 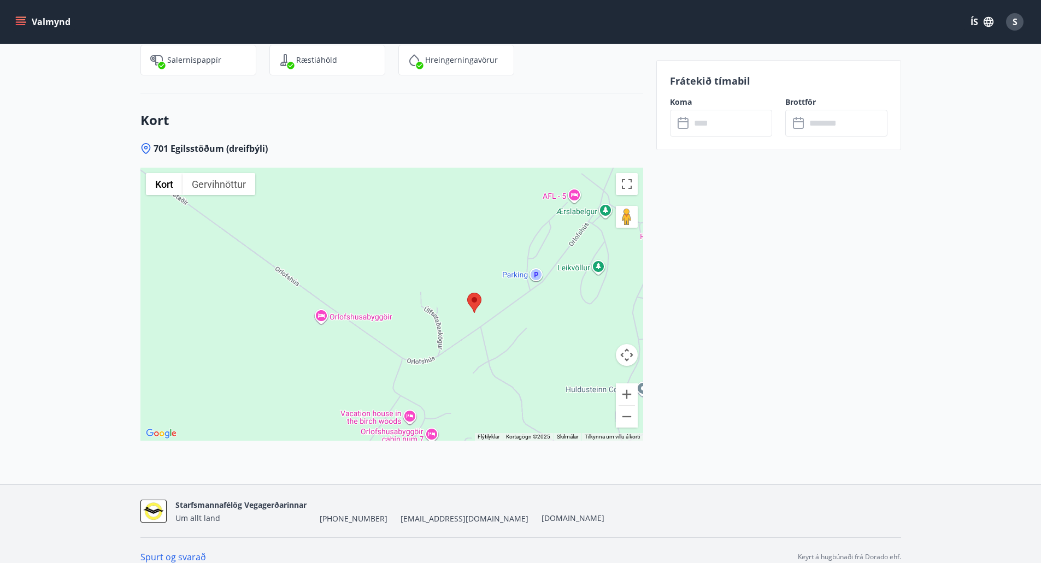 I want to click on p: Keyrt á hugbúnaði frá Dorado ehf., so click(x=849, y=557).